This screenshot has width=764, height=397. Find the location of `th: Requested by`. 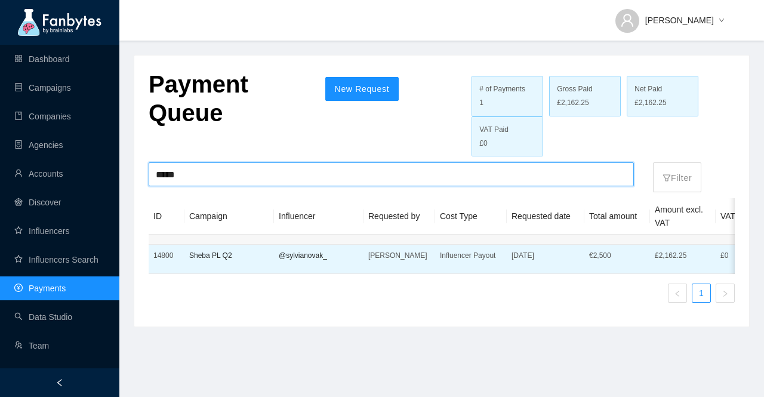

th: Requested by is located at coordinates (399, 216).